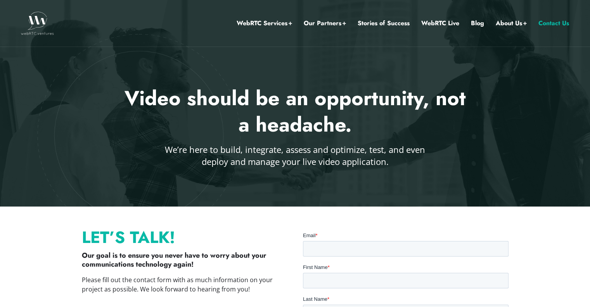  What do you see at coordinates (264, 23) in the screenshot?
I see `a: WebRTC Services` at bounding box center [264, 23].